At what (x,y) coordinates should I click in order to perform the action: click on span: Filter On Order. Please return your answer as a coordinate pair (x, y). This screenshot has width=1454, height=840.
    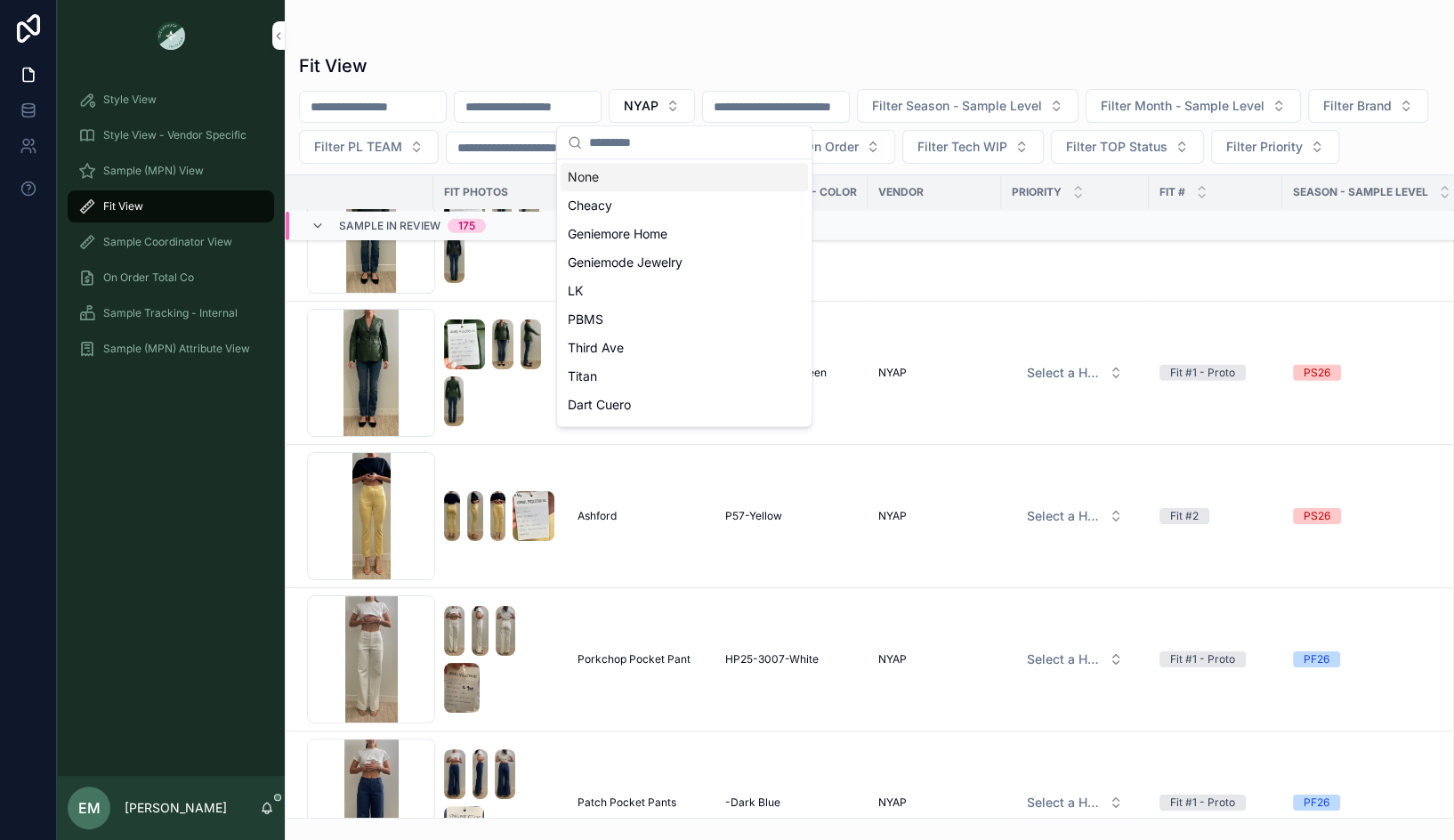
    Looking at the image, I should click on (814, 146).